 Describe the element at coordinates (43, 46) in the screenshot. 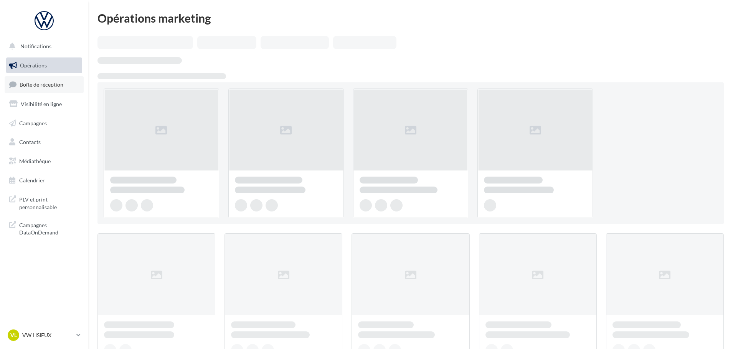

I see `button: Notifications` at that location.